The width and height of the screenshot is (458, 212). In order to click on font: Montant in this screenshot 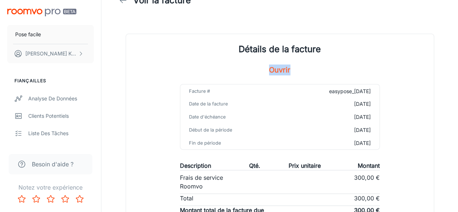, I will do `click(368, 165)`.